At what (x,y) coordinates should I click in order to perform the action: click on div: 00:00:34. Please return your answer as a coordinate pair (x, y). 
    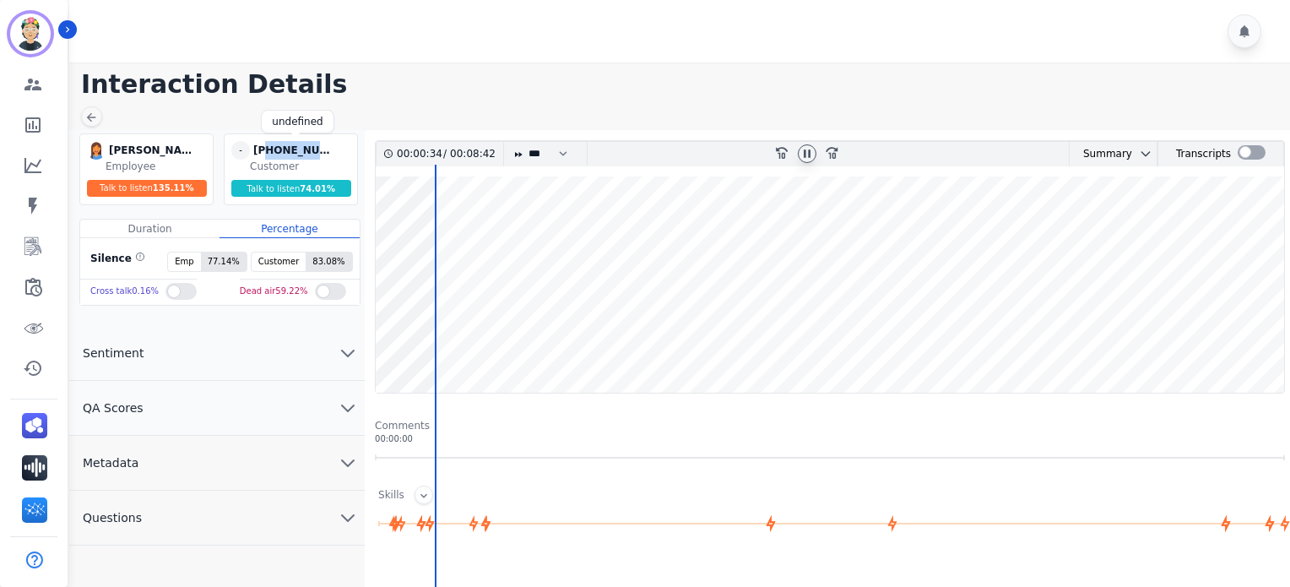
    Looking at the image, I should click on (420, 154).